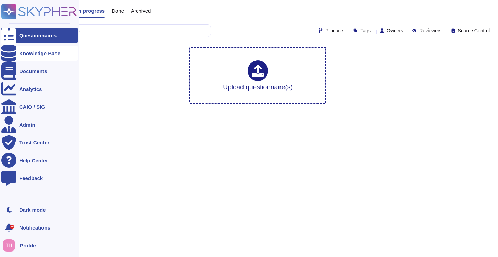 The image size is (498, 257). Describe the element at coordinates (430, 30) in the screenshot. I see `span: Reviewers` at that location.